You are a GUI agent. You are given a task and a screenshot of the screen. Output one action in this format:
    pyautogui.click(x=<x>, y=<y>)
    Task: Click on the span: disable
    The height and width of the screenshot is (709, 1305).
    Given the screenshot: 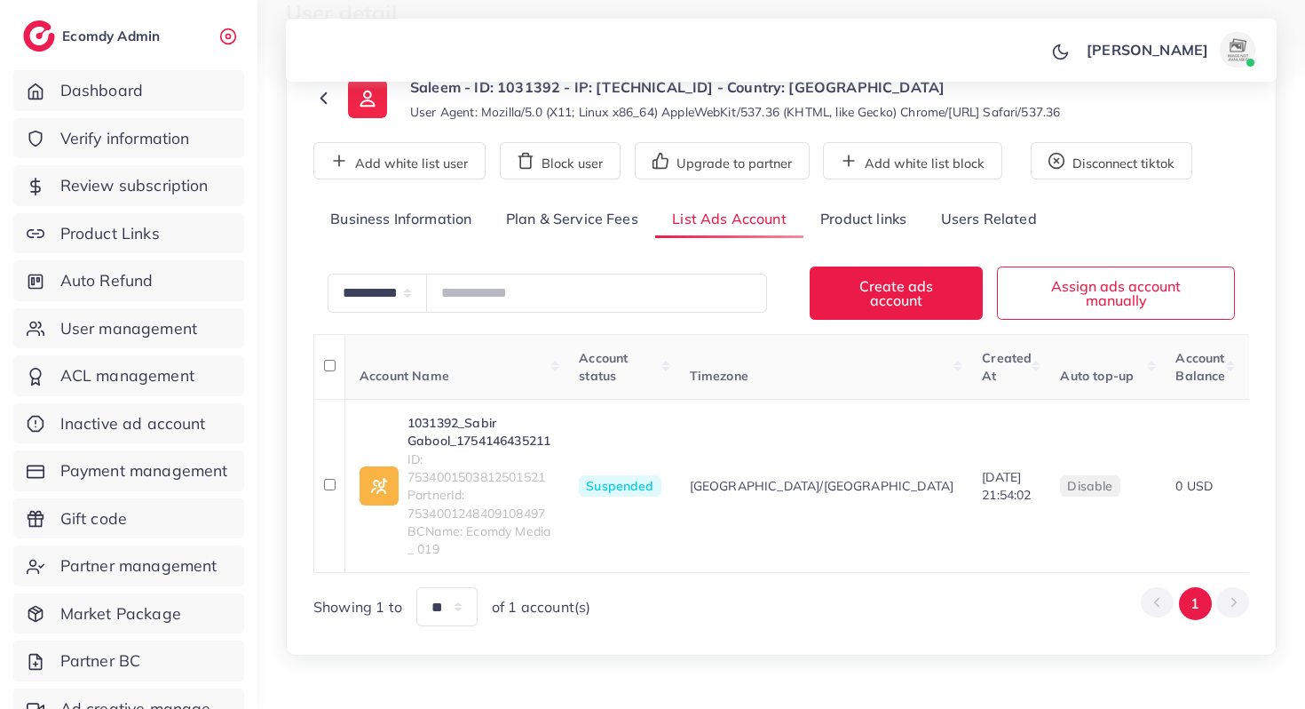 What is the action you would take?
    pyautogui.click(x=1090, y=486)
    